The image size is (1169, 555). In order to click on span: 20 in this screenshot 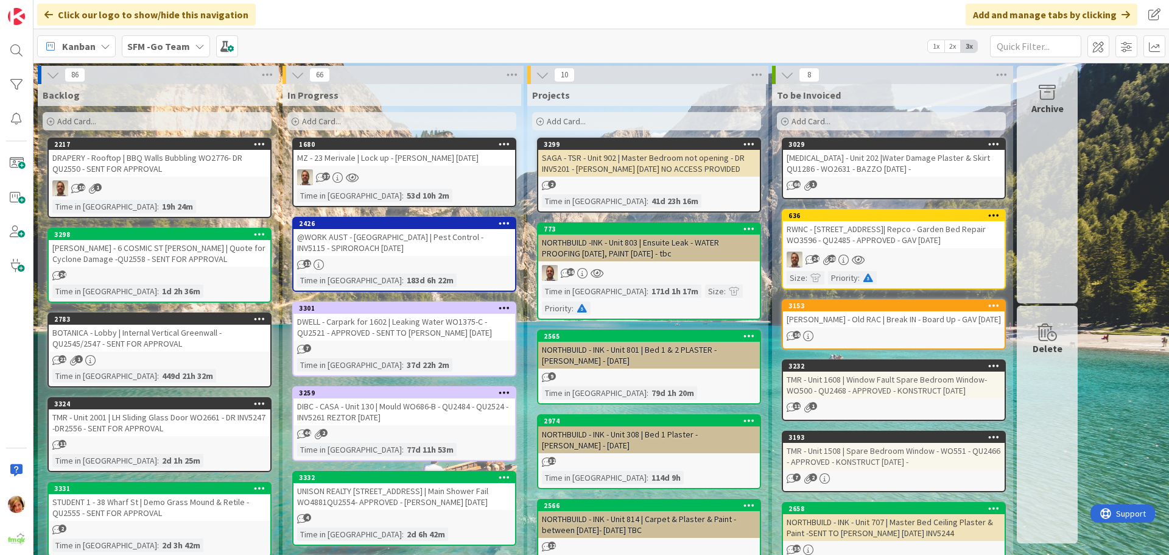, I will do `click(832, 258)`.